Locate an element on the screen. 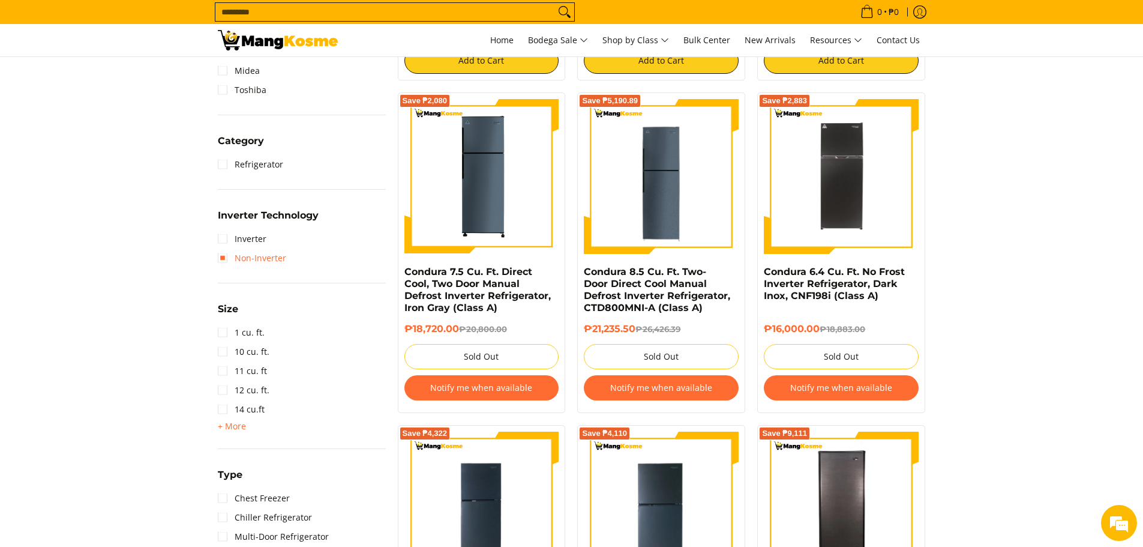 The height and width of the screenshot is (547, 1143). h6: ₱21,235.50 is located at coordinates (661, 329).